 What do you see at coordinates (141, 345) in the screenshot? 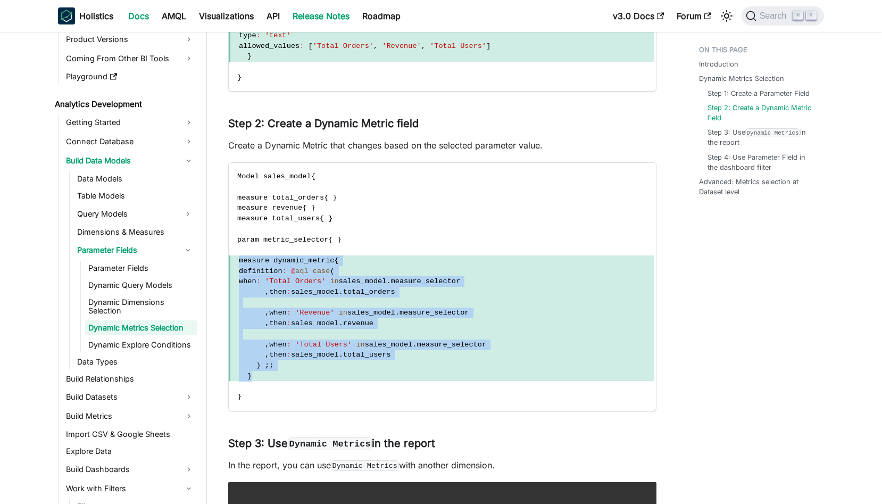
I see `a: Dynamic Explore Conditions` at bounding box center [141, 345].